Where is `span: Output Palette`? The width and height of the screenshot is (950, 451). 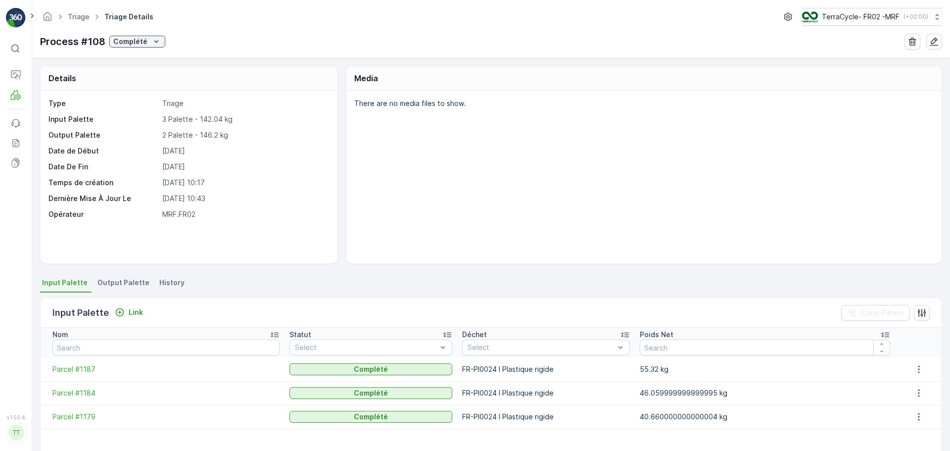 span: Output Palette is located at coordinates (123, 282).